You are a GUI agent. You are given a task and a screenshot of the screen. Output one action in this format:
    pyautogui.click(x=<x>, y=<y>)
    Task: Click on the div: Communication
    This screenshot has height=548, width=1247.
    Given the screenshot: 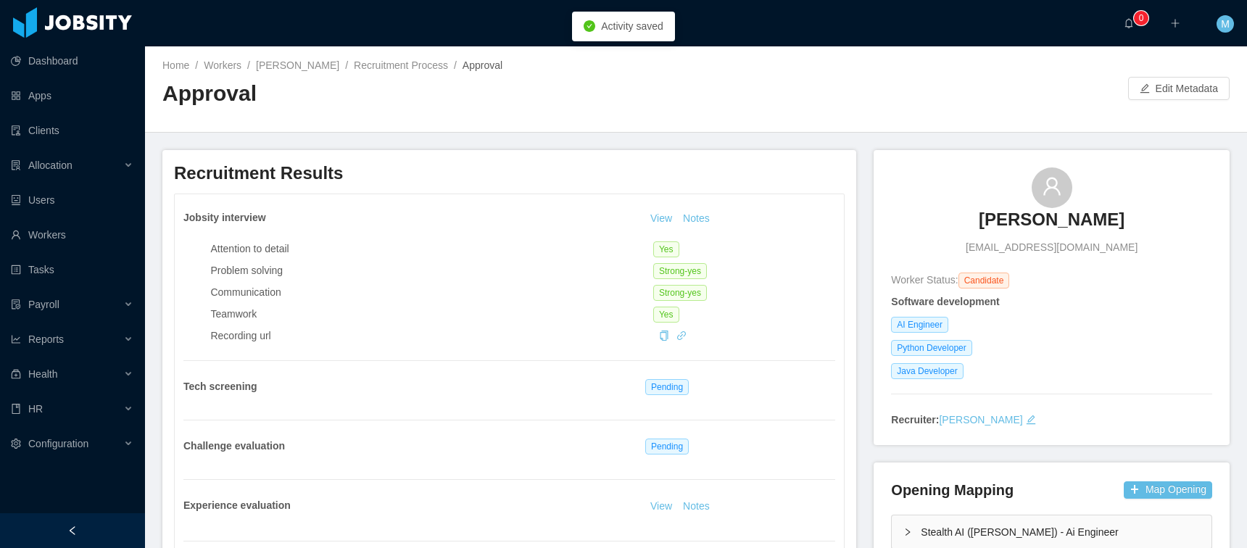 What is the action you would take?
    pyautogui.click(x=431, y=292)
    